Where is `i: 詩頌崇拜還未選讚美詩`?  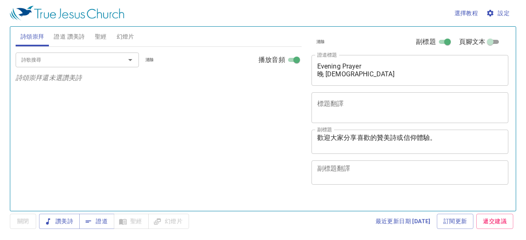
i: 詩頌崇拜還未選讚美詩 is located at coordinates (49, 78).